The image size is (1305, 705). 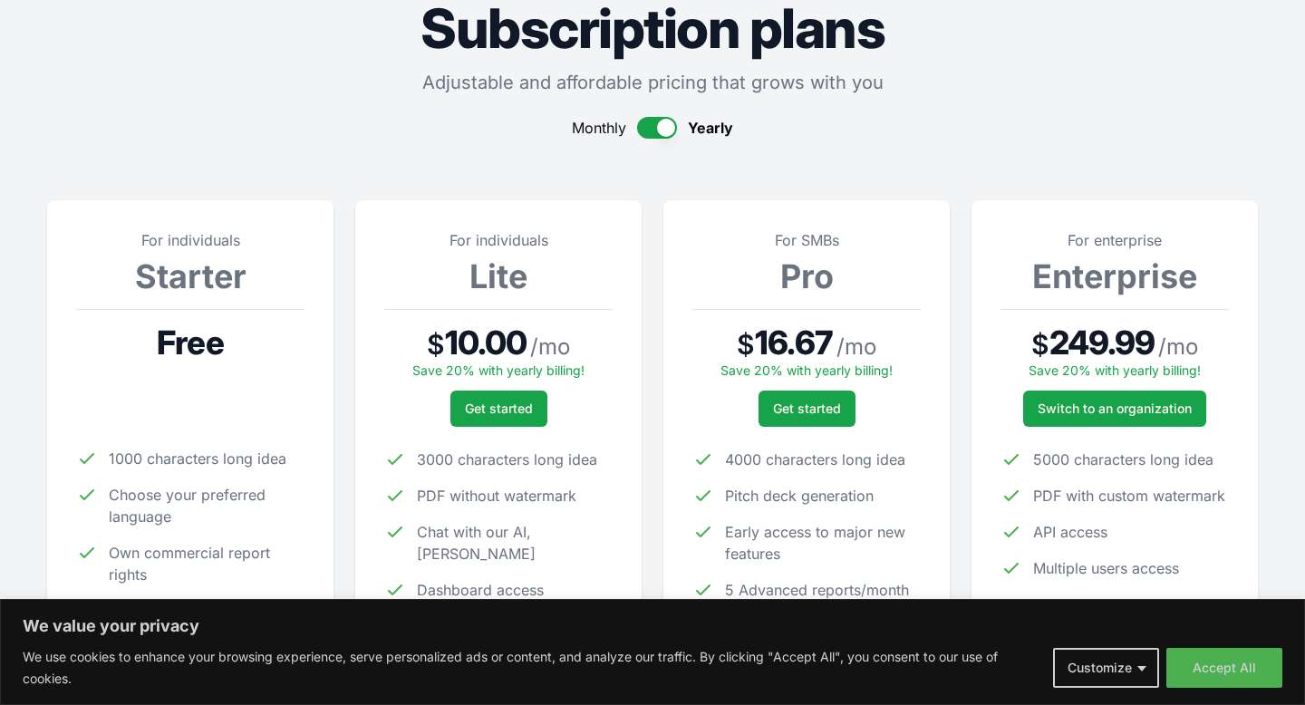 I want to click on h3: Lite, so click(x=499, y=276).